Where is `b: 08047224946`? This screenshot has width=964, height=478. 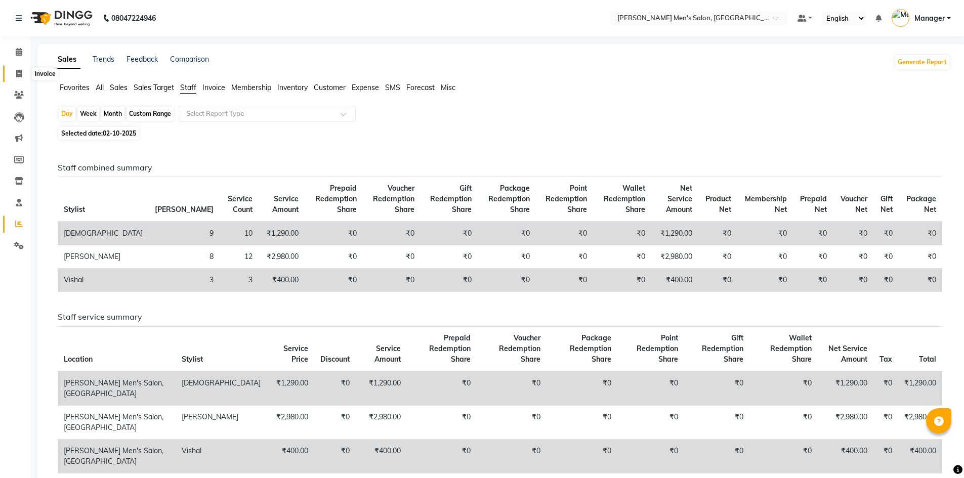
b: 08047224946 is located at coordinates (134, 18).